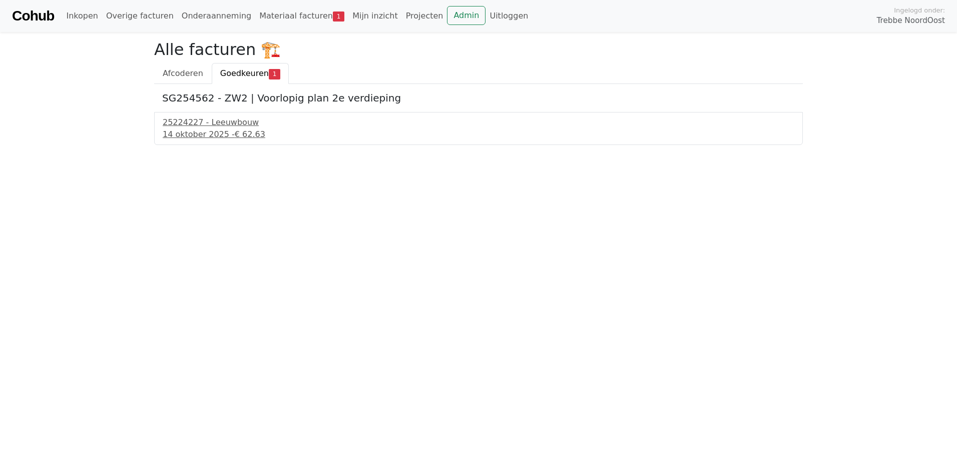 This screenshot has height=462, width=957. What do you see at coordinates (244, 73) in the screenshot?
I see `span: Goedkeuren` at bounding box center [244, 73].